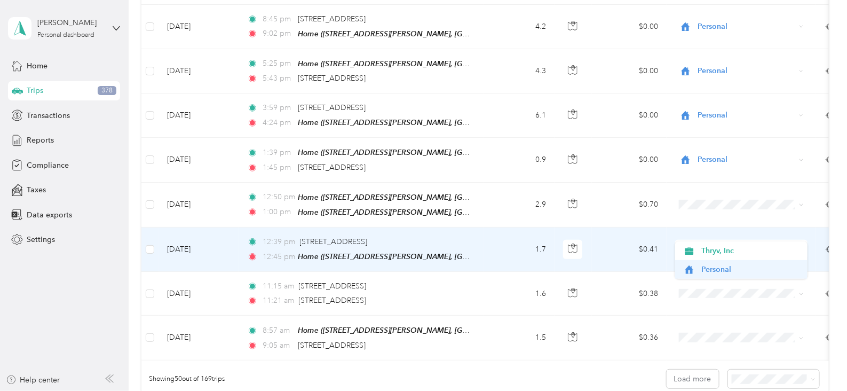 The image size is (847, 391). I want to click on span: Reports, so click(40, 140).